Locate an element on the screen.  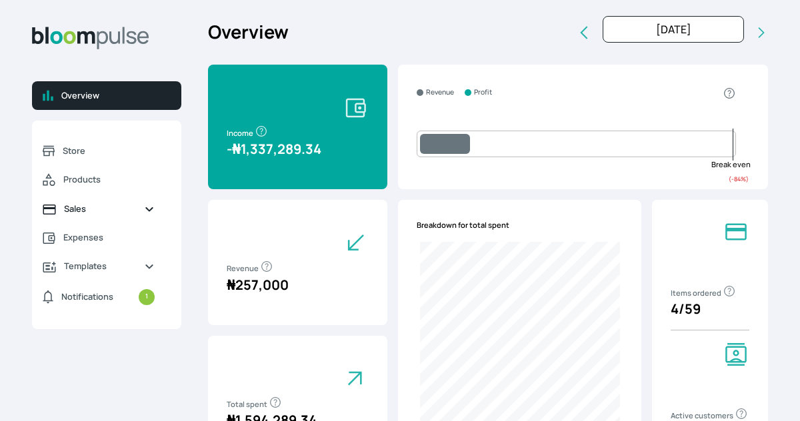
a: Notifications1 is located at coordinates (99, 297).